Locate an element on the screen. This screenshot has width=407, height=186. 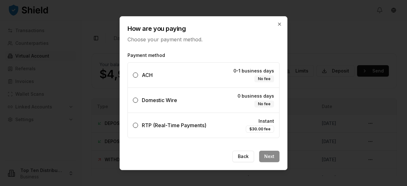
span: ACH is located at coordinates (147, 75).